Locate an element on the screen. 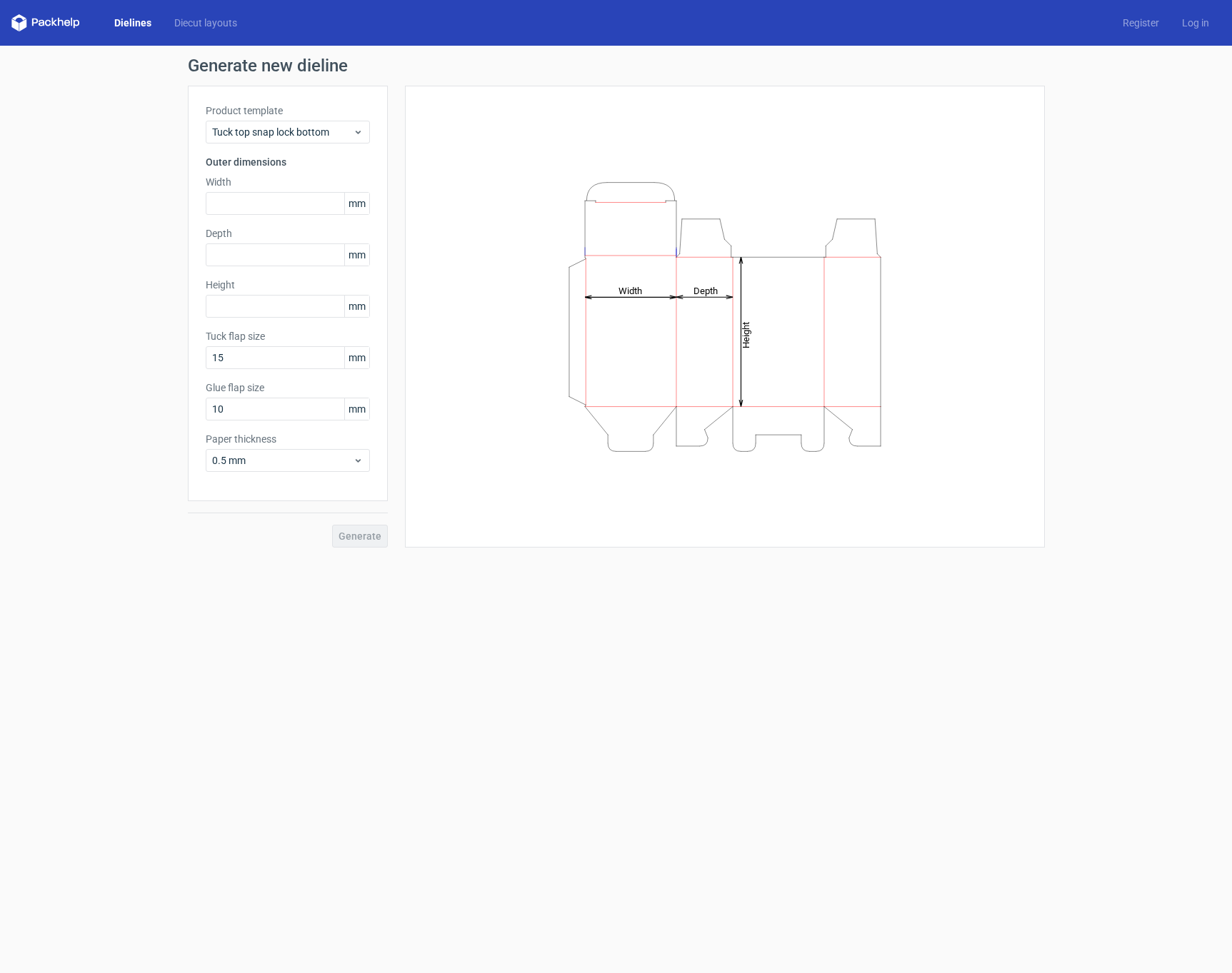 This screenshot has width=1232, height=973. a: Register is located at coordinates (1140, 23).